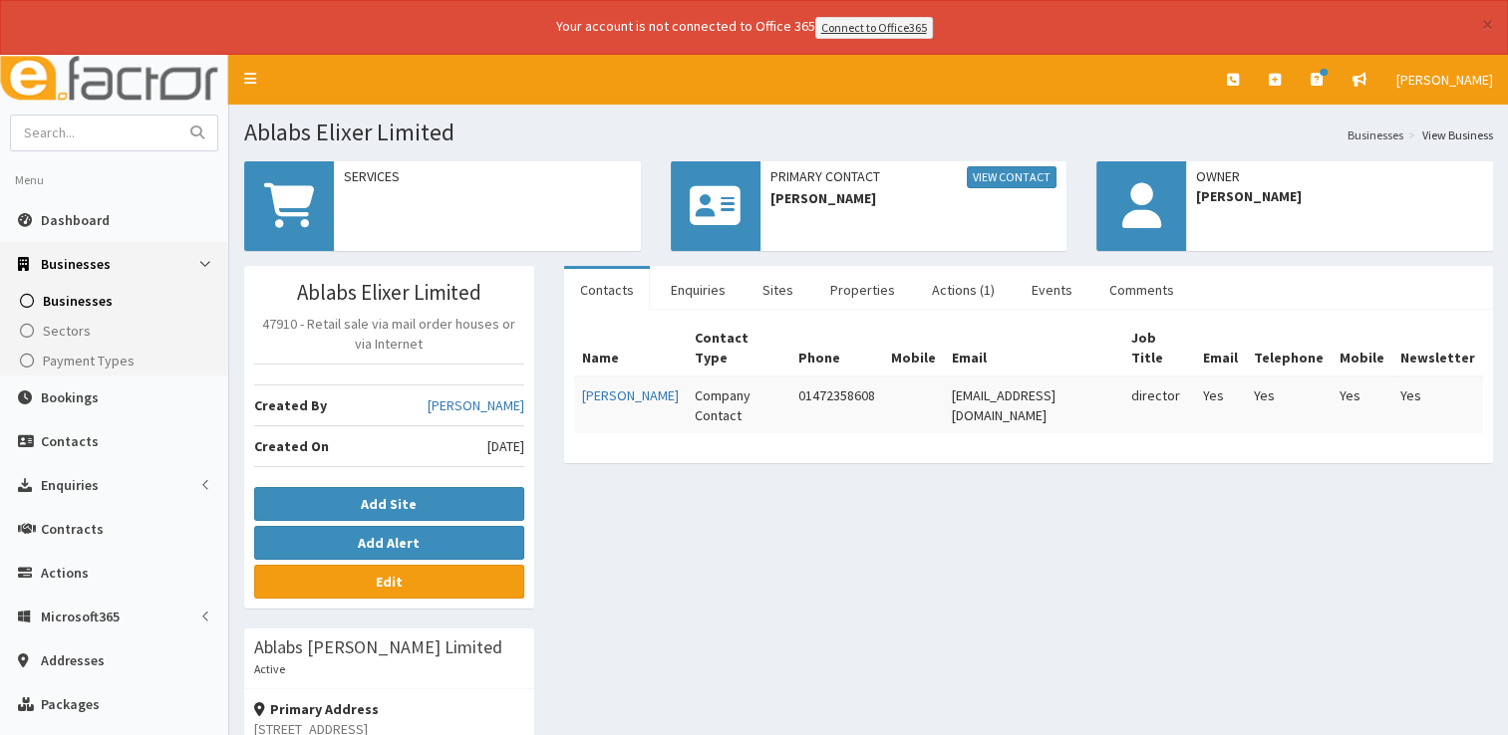 The width and height of the screenshot is (1508, 735). Describe the element at coordinates (1339, 176) in the screenshot. I see `span: Owner` at that location.